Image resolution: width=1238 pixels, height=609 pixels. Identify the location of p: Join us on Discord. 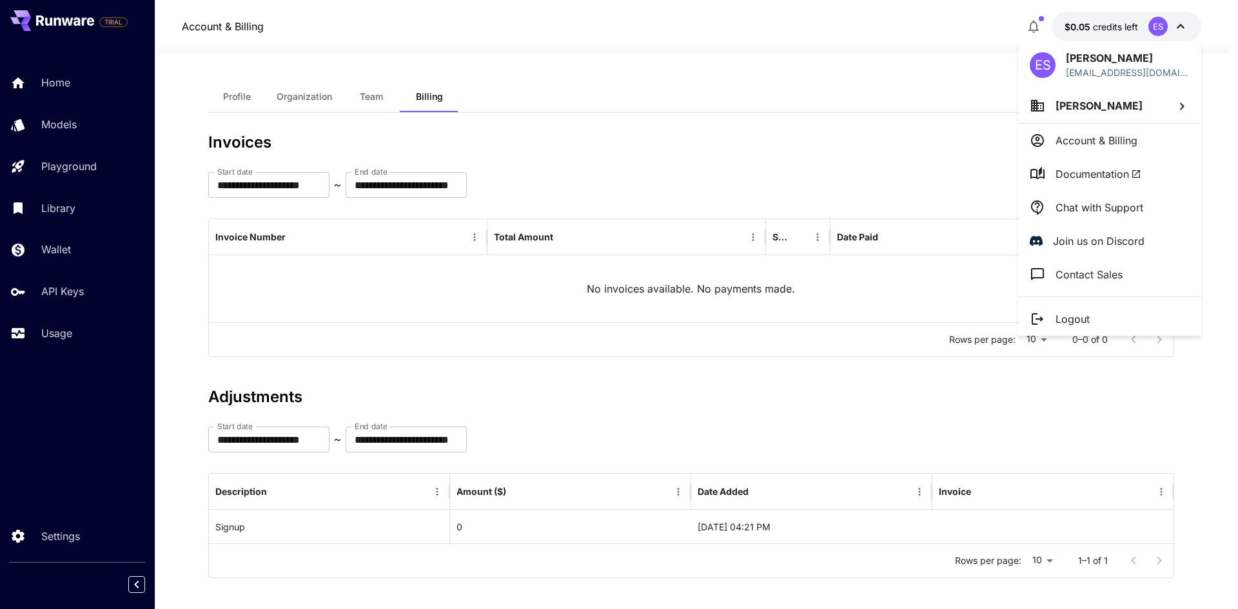
(1099, 241).